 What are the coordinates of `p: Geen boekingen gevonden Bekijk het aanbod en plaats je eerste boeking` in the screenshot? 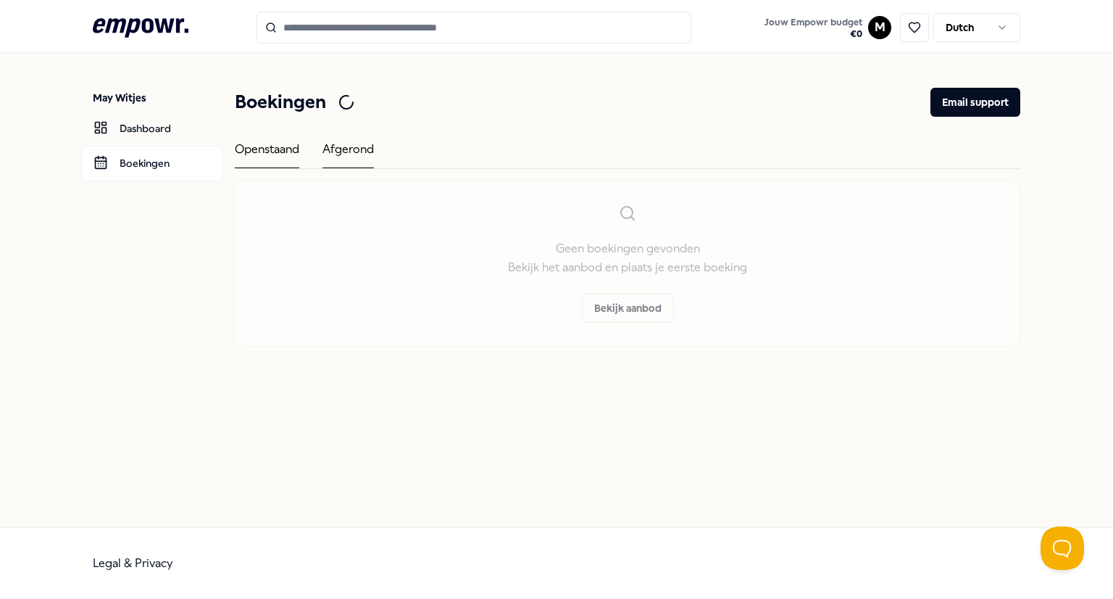 It's located at (628, 257).